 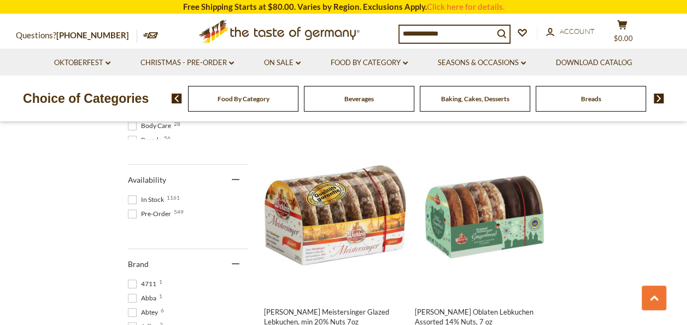 What do you see at coordinates (359, 98) in the screenshot?
I see `a: Beverages` at bounding box center [359, 98].